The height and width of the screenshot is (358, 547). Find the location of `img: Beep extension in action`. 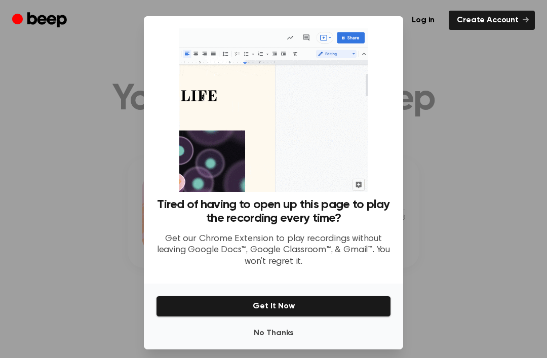

img: Beep extension in action is located at coordinates (273, 110).